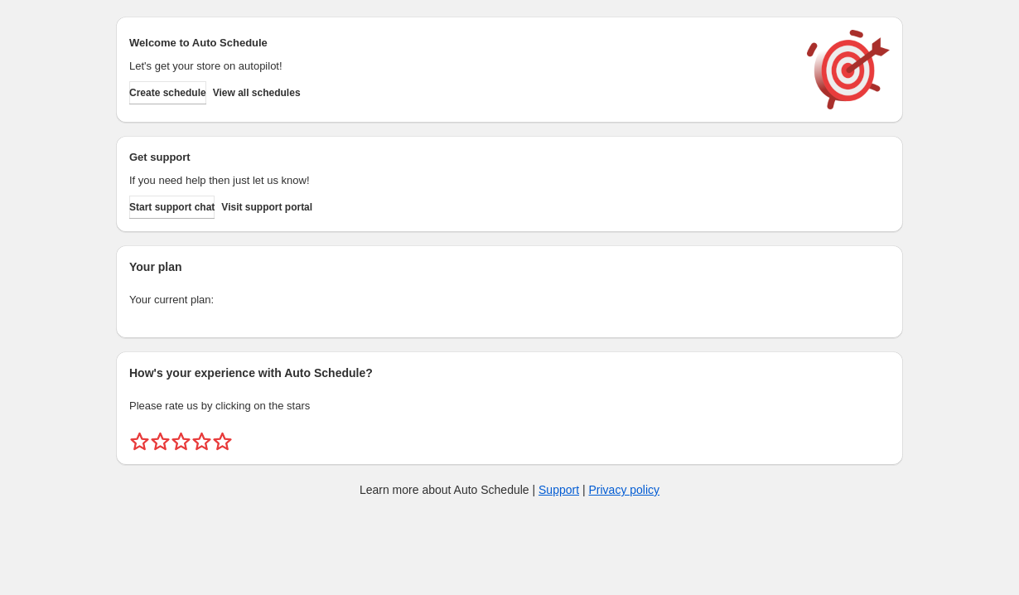 The width and height of the screenshot is (1019, 595). Describe the element at coordinates (460, 43) in the screenshot. I see `h2: Welcome to Auto Schedule` at that location.